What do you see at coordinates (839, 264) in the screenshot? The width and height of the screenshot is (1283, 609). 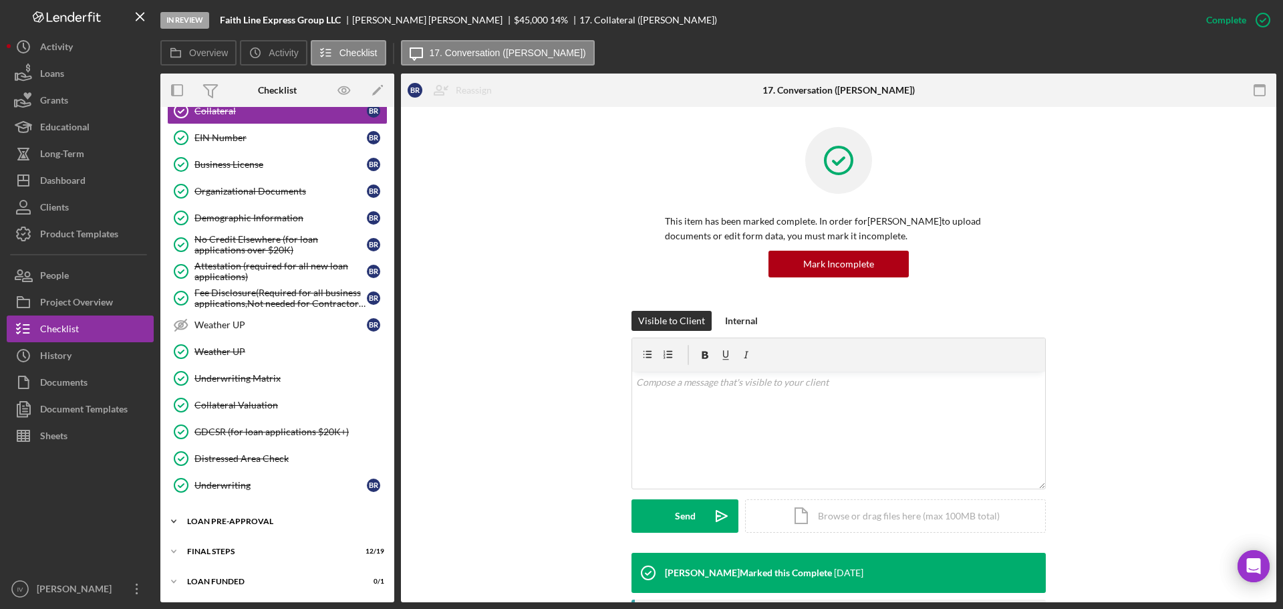 I see `button: Mark Incomplete` at bounding box center [839, 264].